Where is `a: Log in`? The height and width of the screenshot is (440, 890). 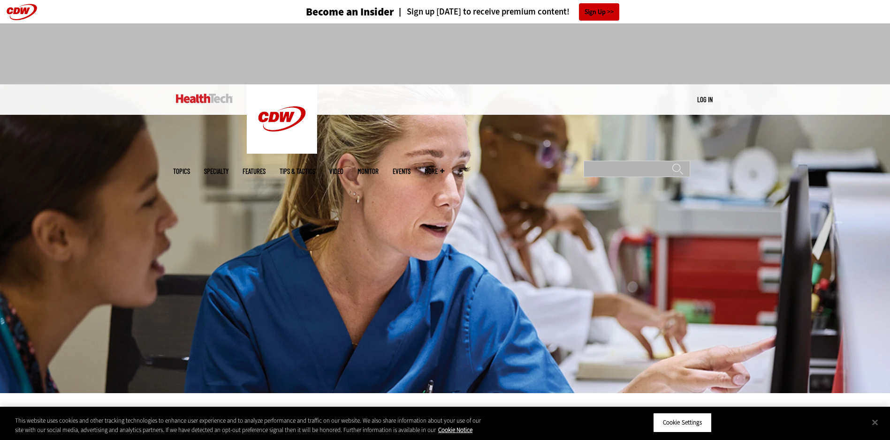
a: Log in is located at coordinates (704, 99).